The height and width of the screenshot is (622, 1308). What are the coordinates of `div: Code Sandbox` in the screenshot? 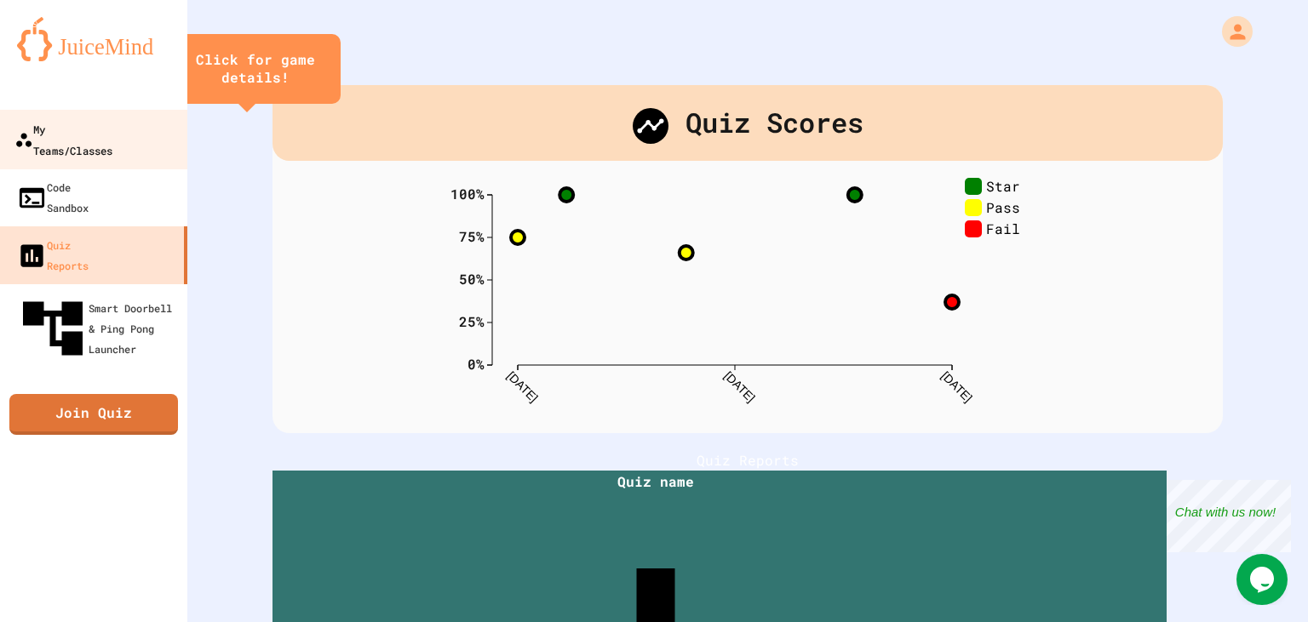 It's located at (53, 198).